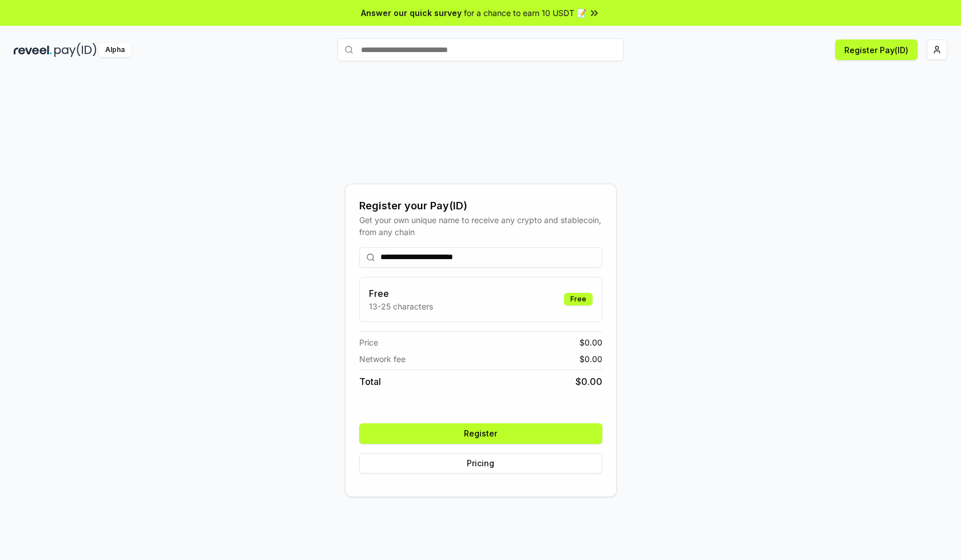 This screenshot has width=961, height=560. Describe the element at coordinates (401, 293) in the screenshot. I see `h3: Free` at that location.